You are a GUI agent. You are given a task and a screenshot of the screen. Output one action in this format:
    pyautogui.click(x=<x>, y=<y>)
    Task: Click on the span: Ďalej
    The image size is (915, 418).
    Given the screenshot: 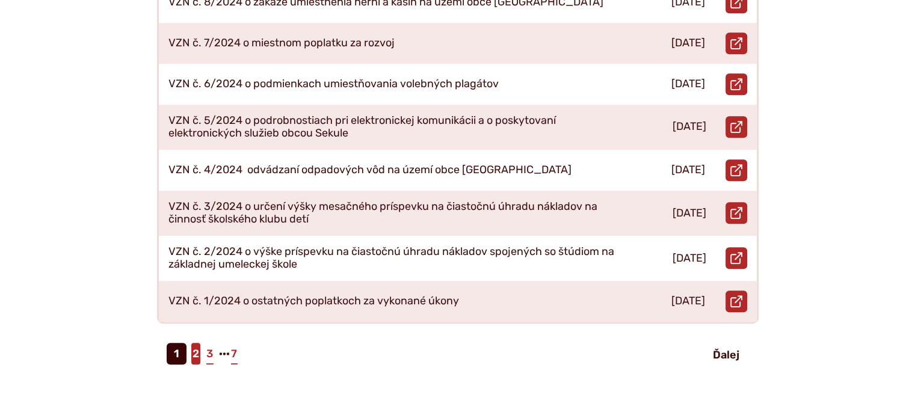 What is the action you would take?
    pyautogui.click(x=726, y=355)
    